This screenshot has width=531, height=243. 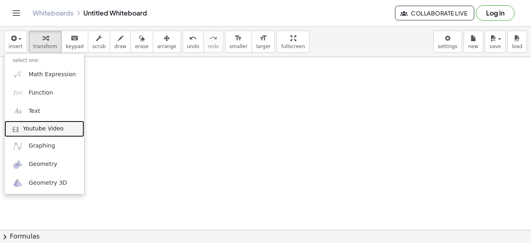 I want to click on span: Collaborate Live, so click(x=434, y=13).